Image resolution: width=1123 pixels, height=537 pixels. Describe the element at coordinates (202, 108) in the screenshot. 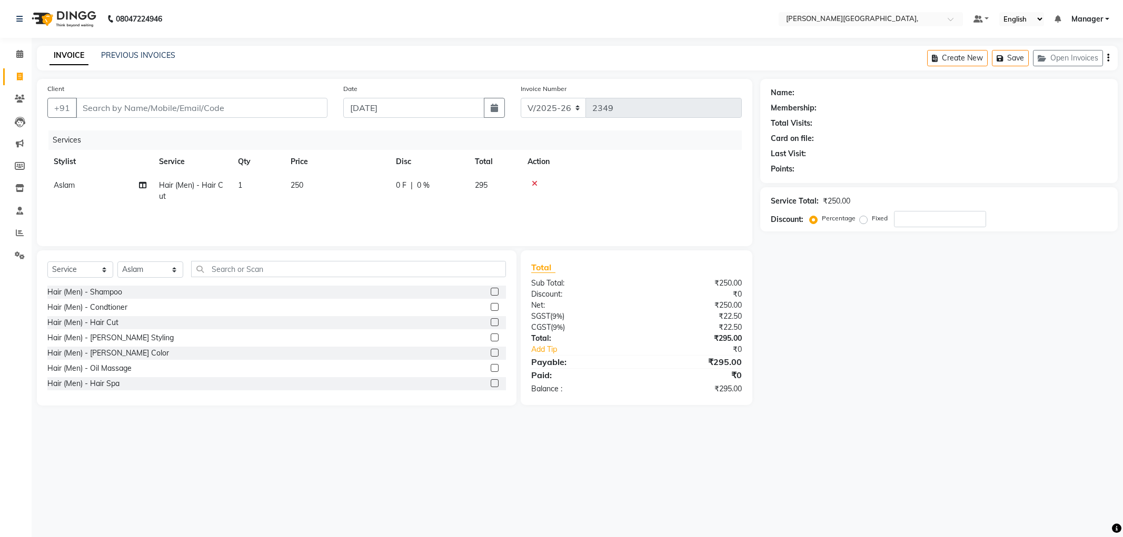

I see `input: Search by Name/Mobile/Email/Code` at that location.